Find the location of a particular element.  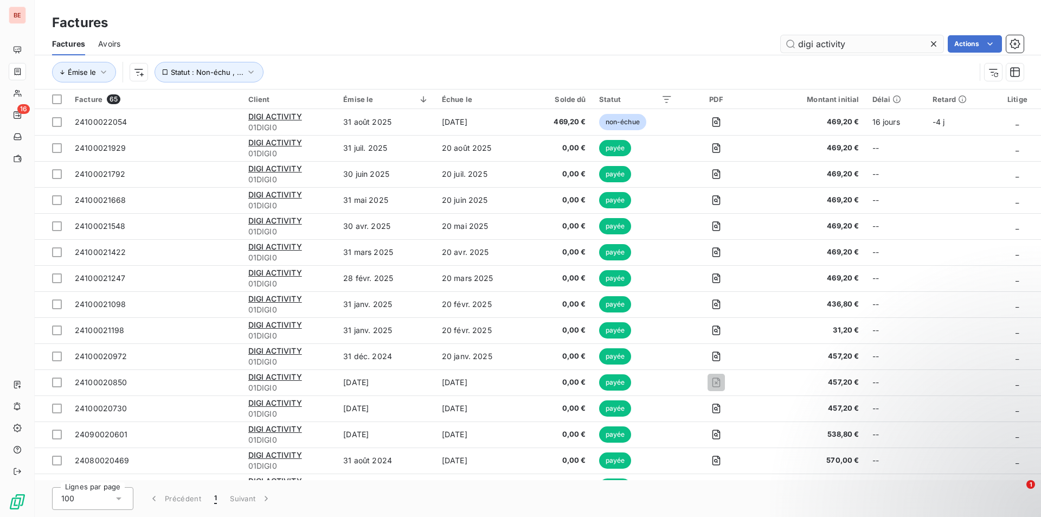

span: 538,80 € is located at coordinates (810, 434).